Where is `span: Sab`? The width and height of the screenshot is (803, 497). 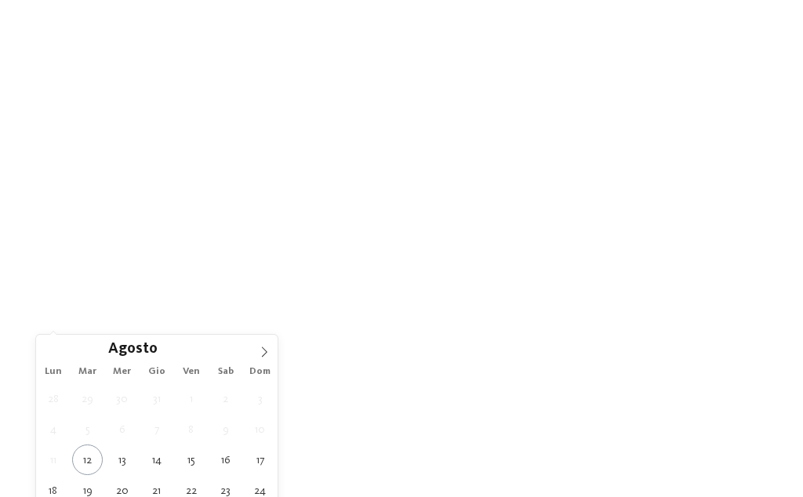 span: Sab is located at coordinates (226, 371).